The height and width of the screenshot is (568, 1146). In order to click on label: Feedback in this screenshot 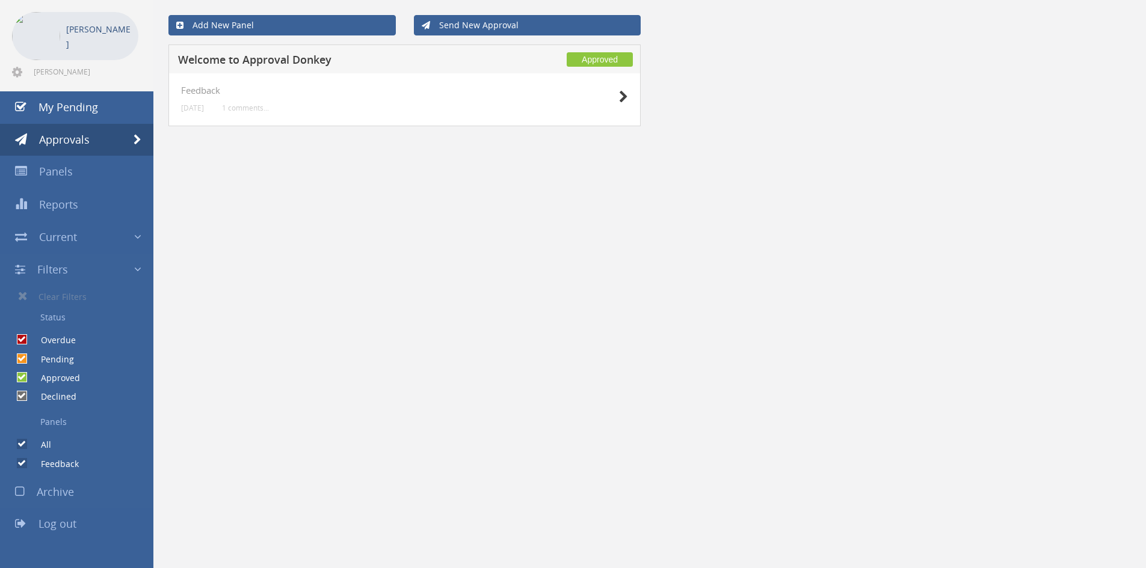, I will do `click(54, 464)`.